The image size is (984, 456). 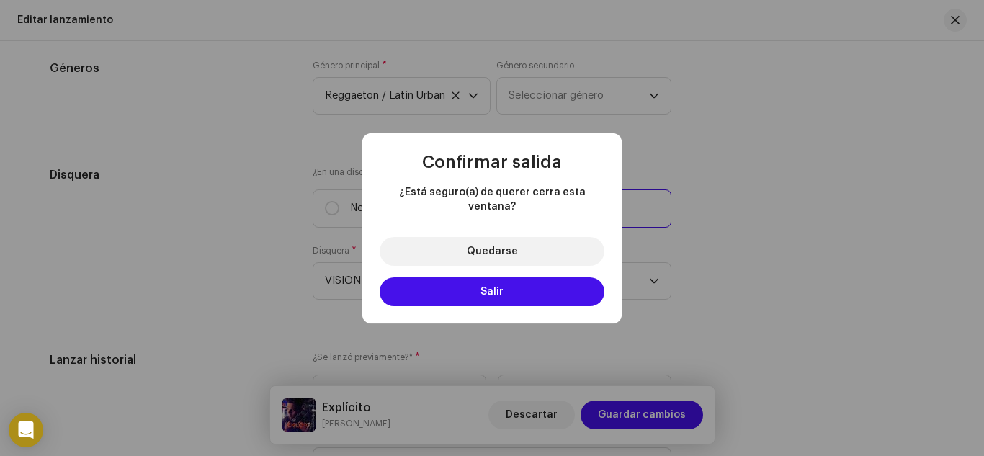 What do you see at coordinates (492, 200) in the screenshot?
I see `span: ¿Está seguro(a) de querer cerra esta ventana?` at bounding box center [492, 200].